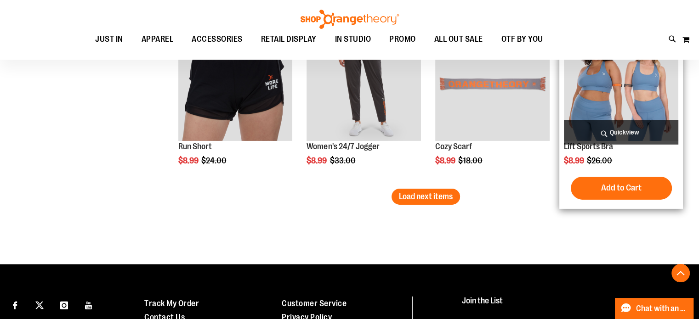 Image resolution: width=699 pixels, height=319 pixels. Describe the element at coordinates (289, 39) in the screenshot. I see `span: RETAIL DISPLAY` at that location.